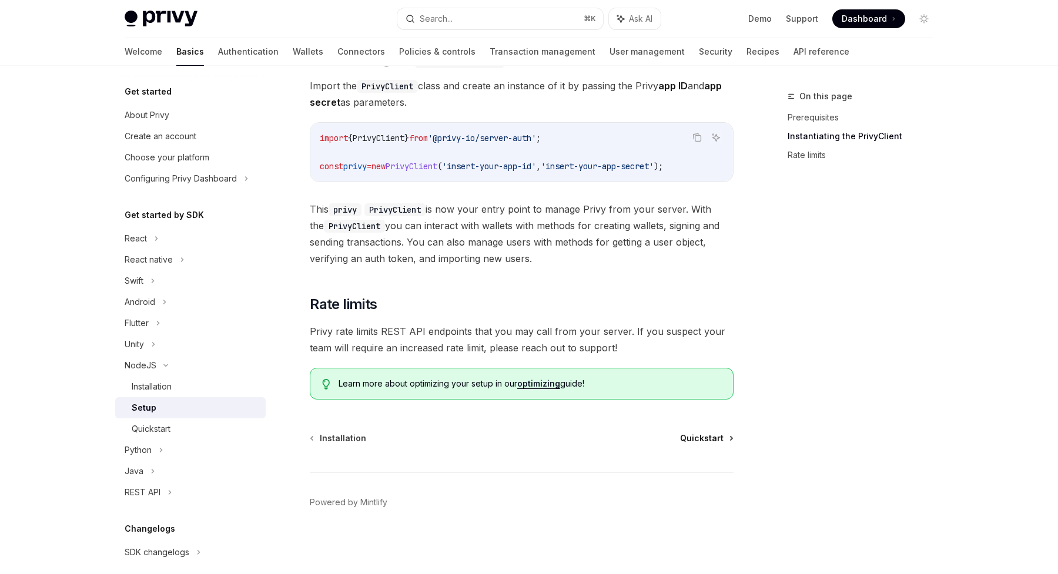 This screenshot has width=1058, height=574. Describe the element at coordinates (136, 239) in the screenshot. I see `div: React` at that location.